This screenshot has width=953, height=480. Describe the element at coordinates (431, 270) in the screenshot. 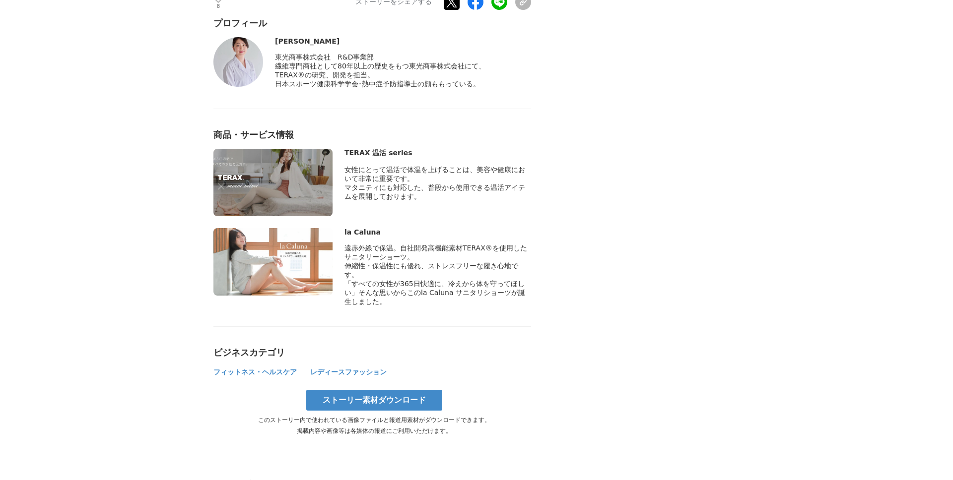

I see `span: 伸縮性・保温性にも優れ、ストレスフリーな履き心地です。` at that location.